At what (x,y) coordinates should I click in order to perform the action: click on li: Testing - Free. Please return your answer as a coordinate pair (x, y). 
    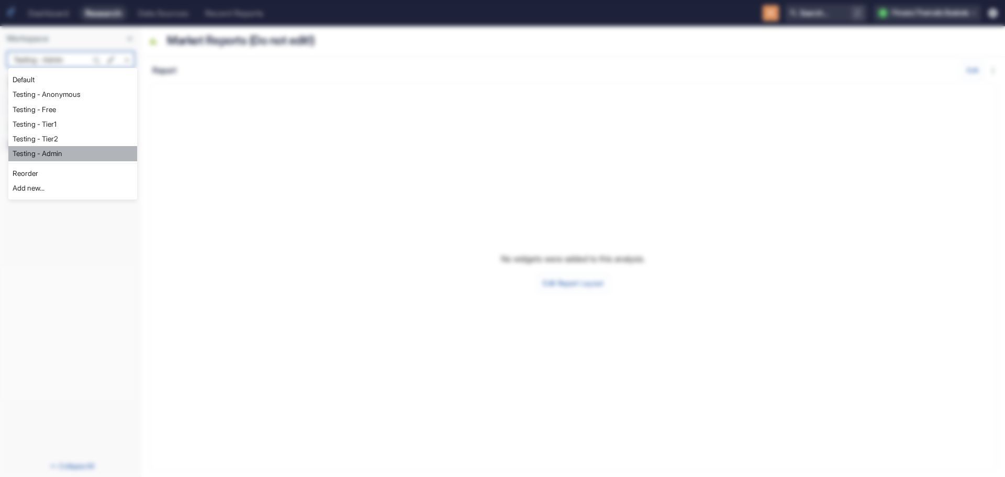
    Looking at the image, I should click on (73, 109).